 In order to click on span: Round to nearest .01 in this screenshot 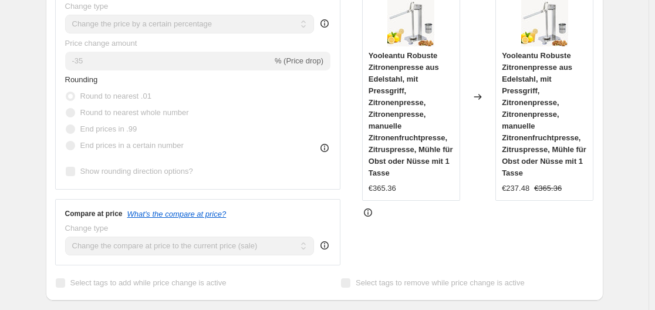, I will do `click(116, 96)`.